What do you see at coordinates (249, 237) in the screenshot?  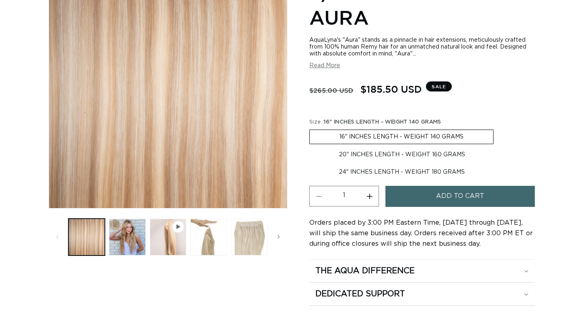 I see `button: Load image 4 in gallery view` at bounding box center [249, 237].